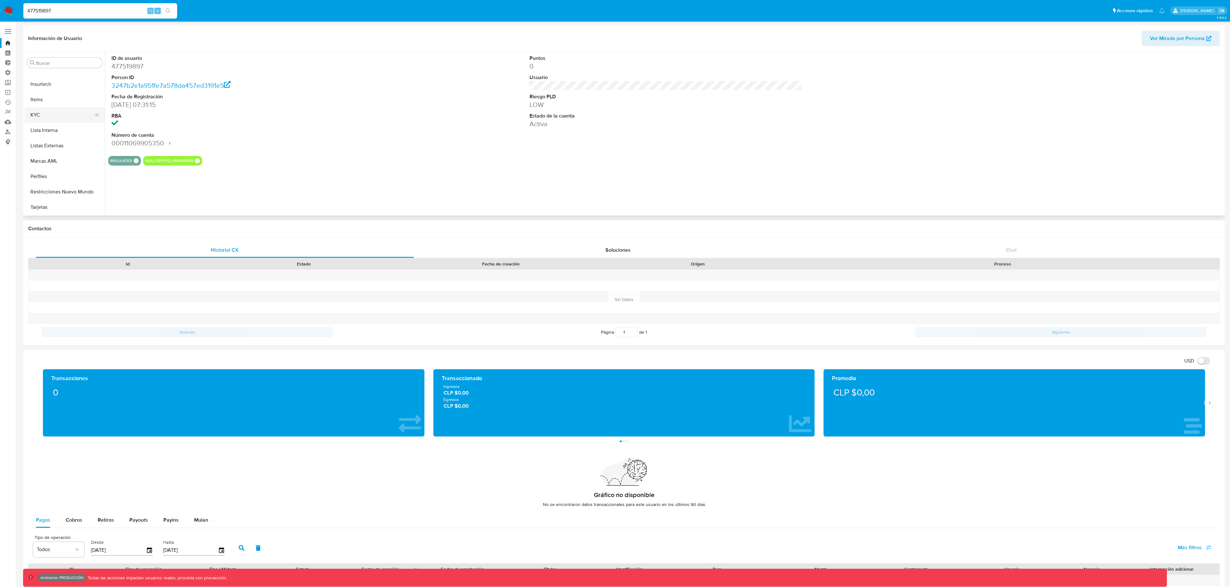  Describe the element at coordinates (248, 116) in the screenshot. I see `dt: RBA` at that location.